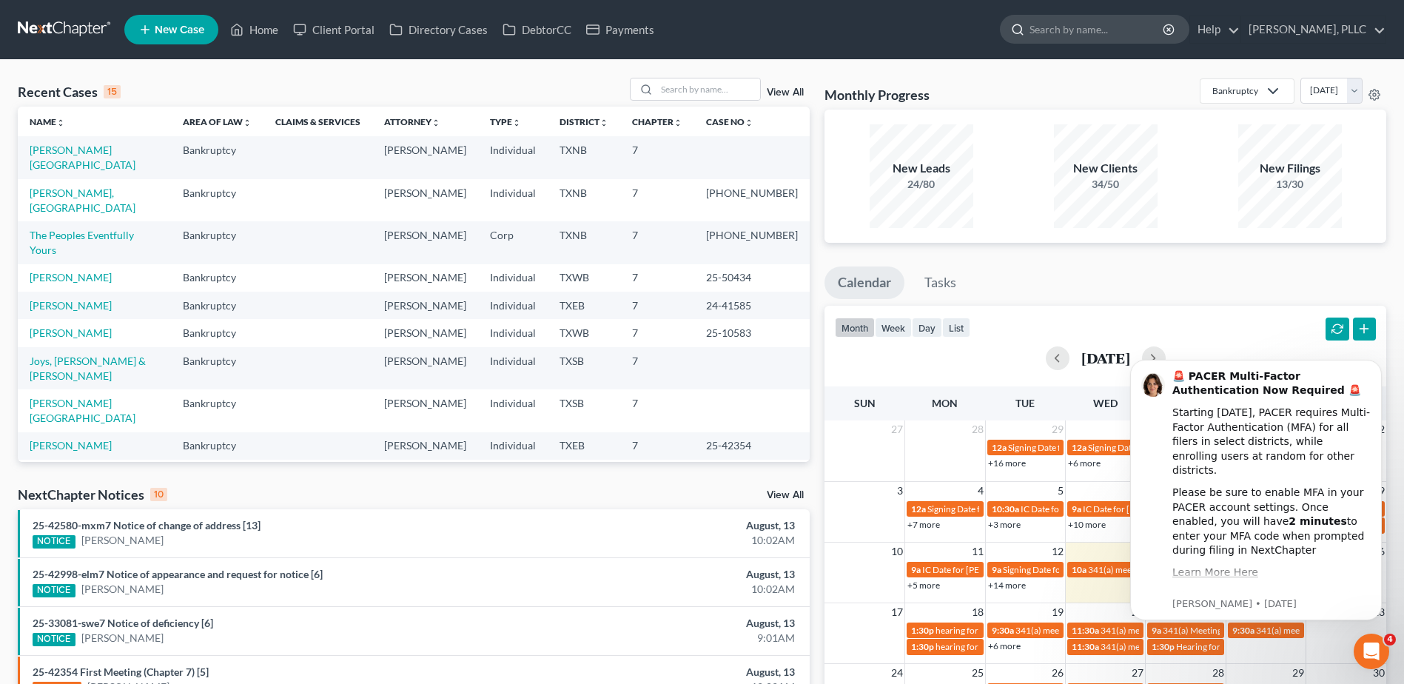 This screenshot has height=684, width=1404. What do you see at coordinates (1086, 524) in the screenshot?
I see `a: +10 more` at bounding box center [1086, 524].